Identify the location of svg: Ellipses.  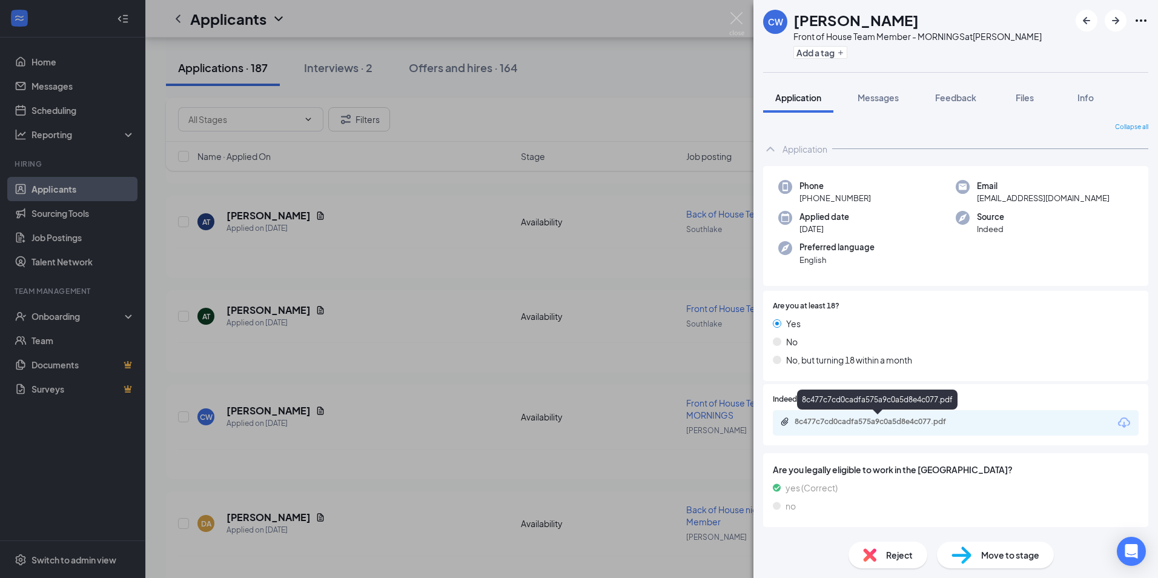
(1141, 21).